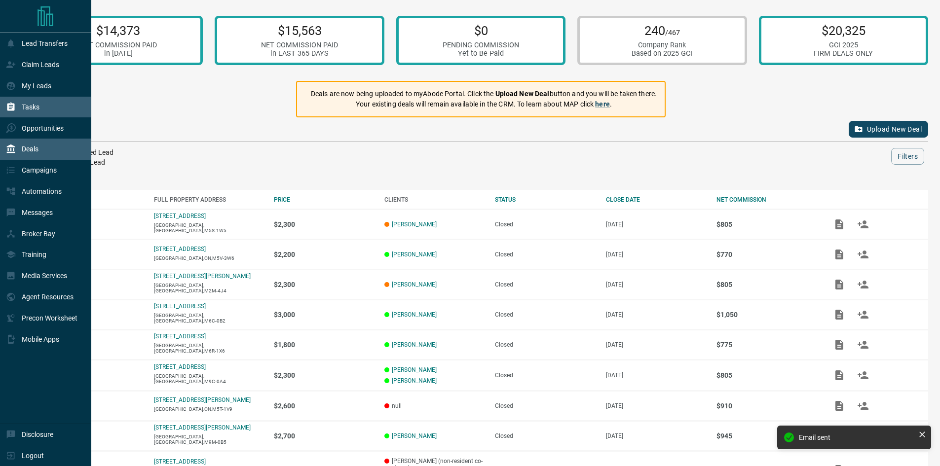  Describe the element at coordinates (118, 31) in the screenshot. I see `p: $14,373` at that location.